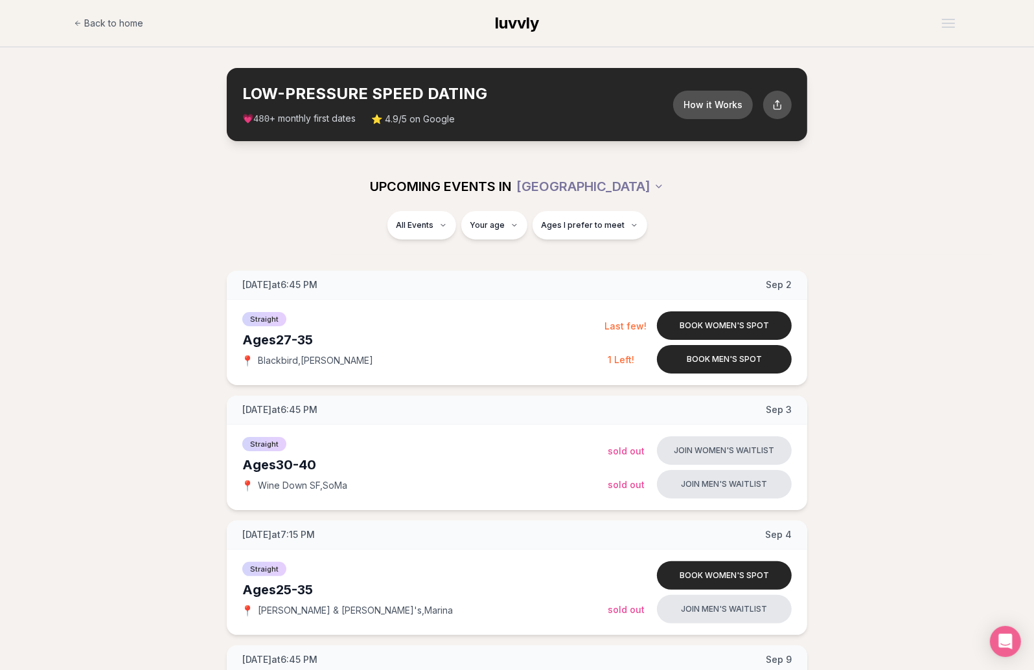  Describe the element at coordinates (299, 119) in the screenshot. I see `span: 💗 + monthly first dates` at that location.